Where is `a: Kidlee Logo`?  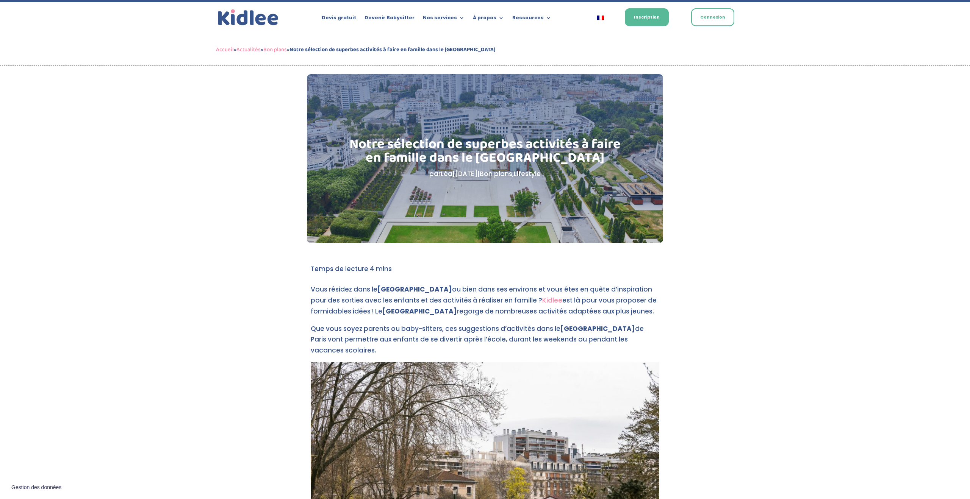
a: Kidlee Logo is located at coordinates (248, 17).